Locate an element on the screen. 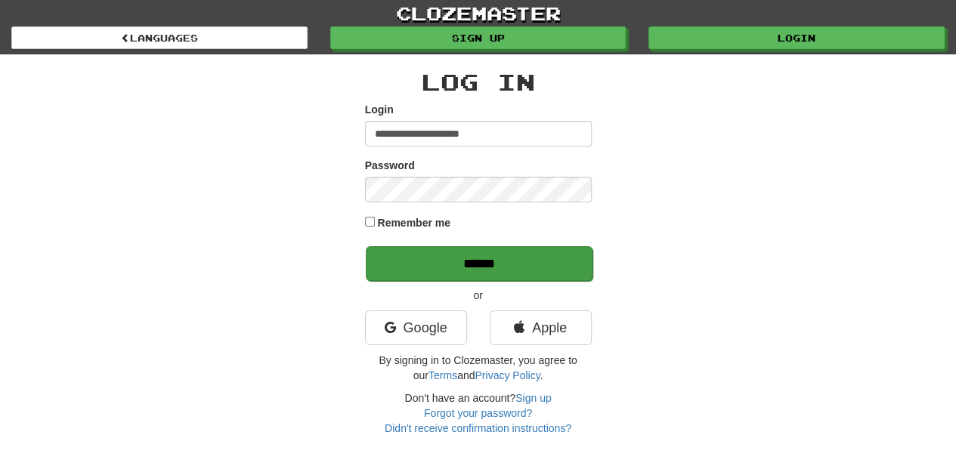  a: Terms is located at coordinates (443, 376).